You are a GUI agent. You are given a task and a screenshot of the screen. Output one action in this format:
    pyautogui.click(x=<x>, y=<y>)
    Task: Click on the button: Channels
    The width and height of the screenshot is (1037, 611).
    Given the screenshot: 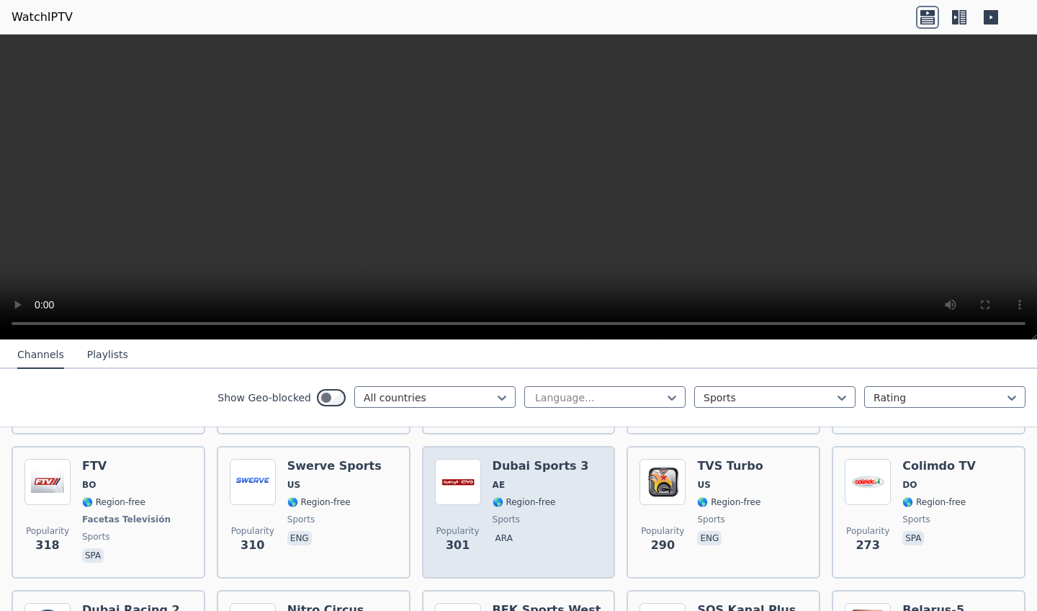 What is the action you would take?
    pyautogui.click(x=40, y=355)
    